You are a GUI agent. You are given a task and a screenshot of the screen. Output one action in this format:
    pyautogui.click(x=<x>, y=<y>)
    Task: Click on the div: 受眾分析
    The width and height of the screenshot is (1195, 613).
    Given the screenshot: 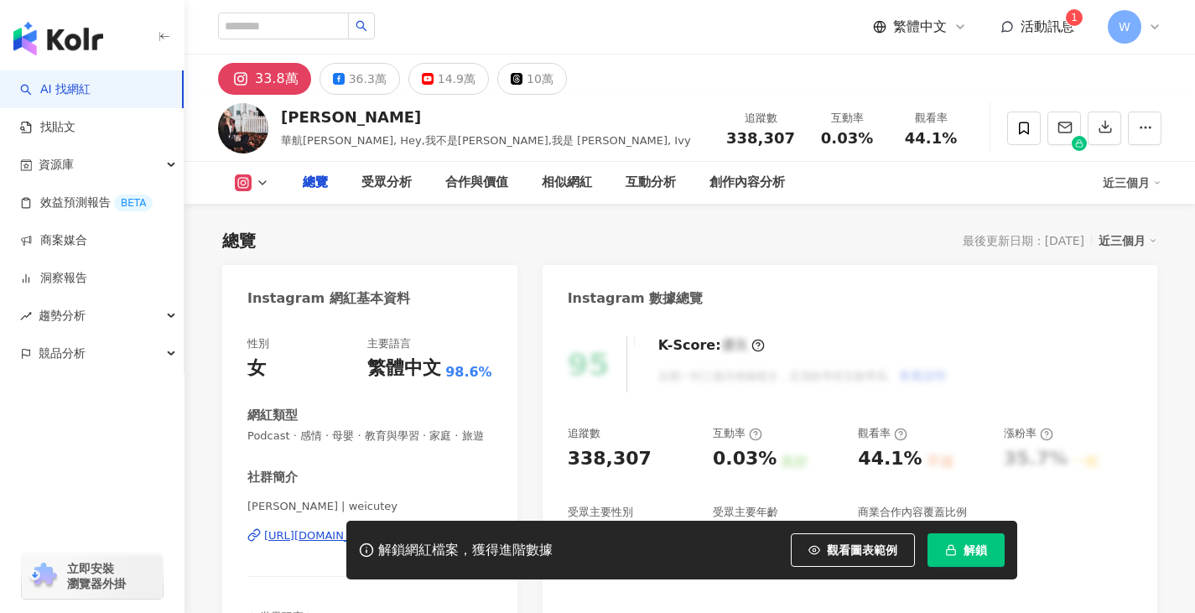 What is the action you would take?
    pyautogui.click(x=387, y=183)
    